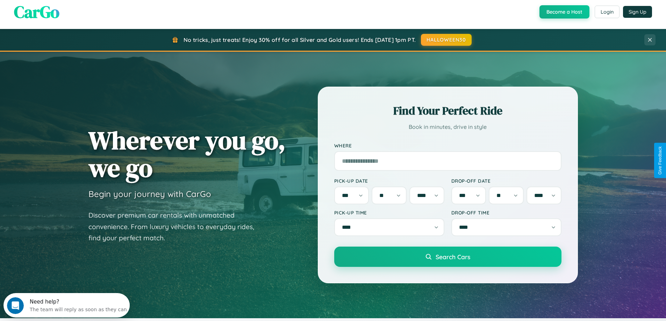 This screenshot has width=666, height=321. What do you see at coordinates (389, 181) in the screenshot?
I see `label: Pick-up Date` at bounding box center [389, 181].